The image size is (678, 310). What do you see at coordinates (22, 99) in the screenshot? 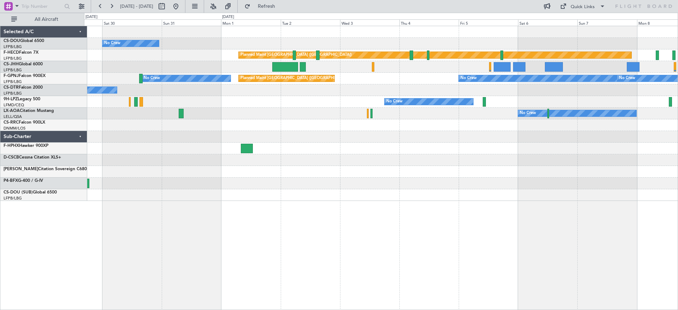
I see `a: 9H-LPZLegacy 500` at bounding box center [22, 99].